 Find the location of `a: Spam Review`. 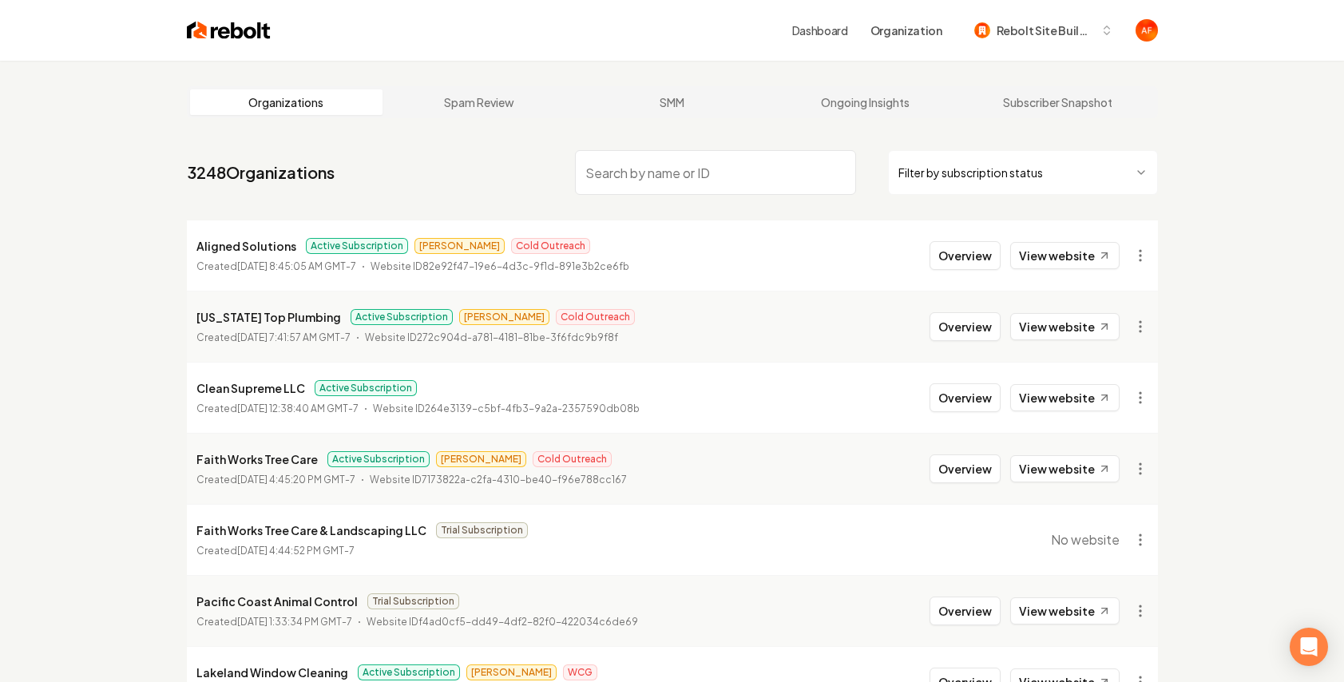

a: Spam Review is located at coordinates (479, 102).